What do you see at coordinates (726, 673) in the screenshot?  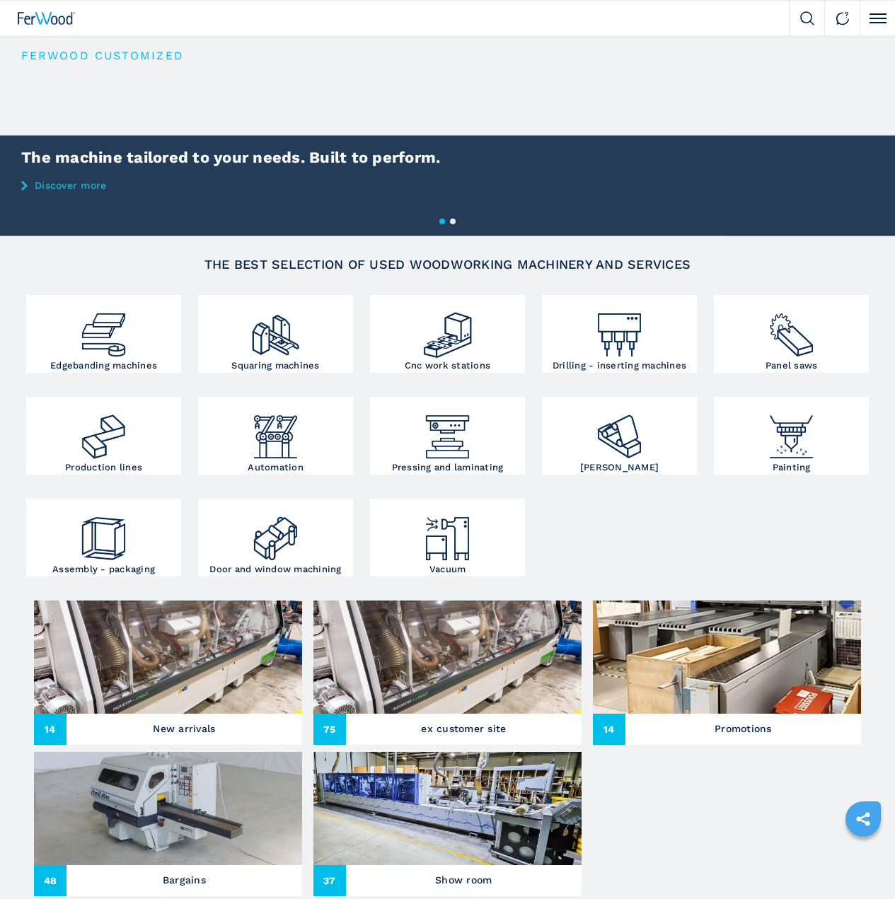 I see `a: Promotions14Promotions` at bounding box center [726, 673].